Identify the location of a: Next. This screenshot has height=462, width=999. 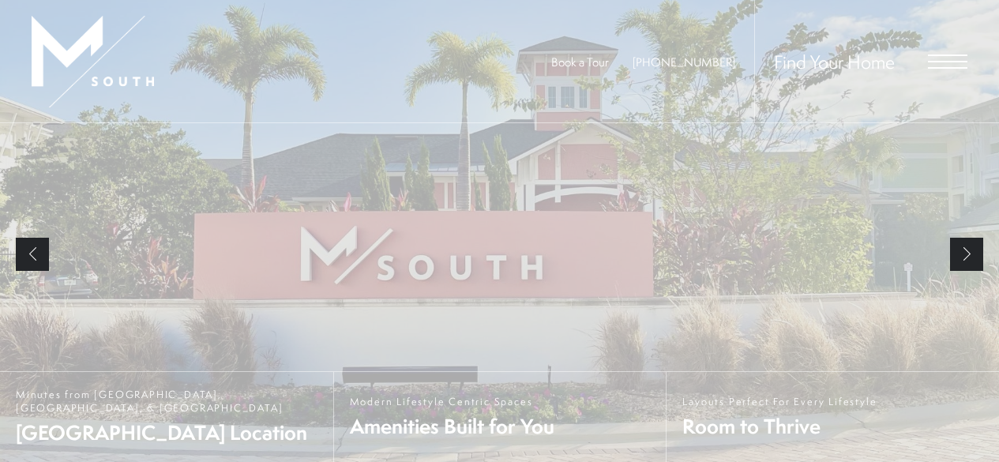
(966, 254).